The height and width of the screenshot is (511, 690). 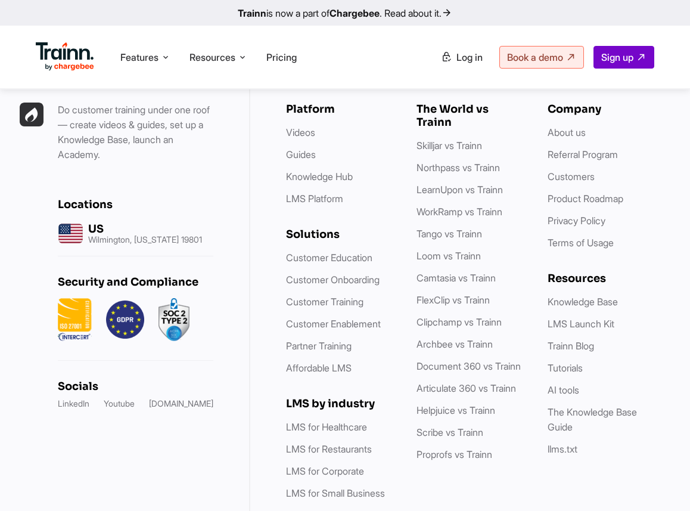 I want to click on a: Loom vs Trainn, so click(x=449, y=256).